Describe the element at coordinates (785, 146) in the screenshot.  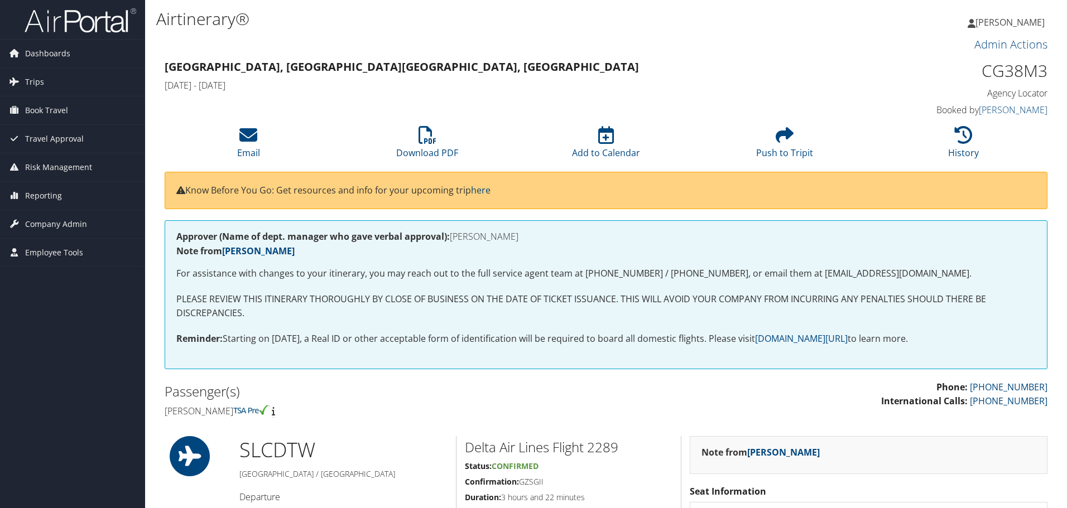
I see `a: Push to Tripit` at that location.